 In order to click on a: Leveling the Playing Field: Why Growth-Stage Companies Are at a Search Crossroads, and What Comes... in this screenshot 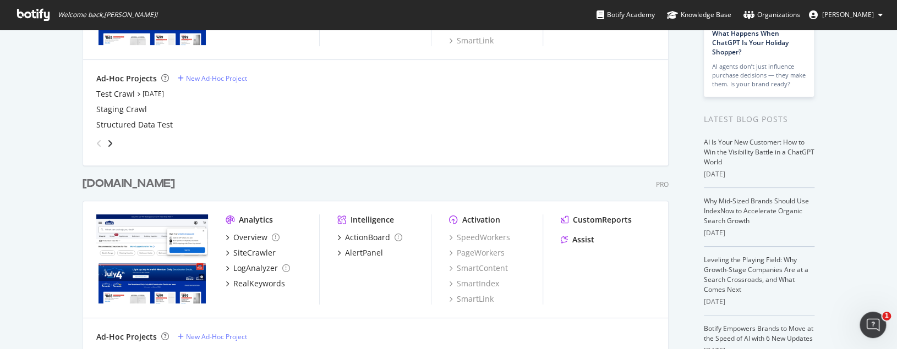, I will do `click(756, 275)`.